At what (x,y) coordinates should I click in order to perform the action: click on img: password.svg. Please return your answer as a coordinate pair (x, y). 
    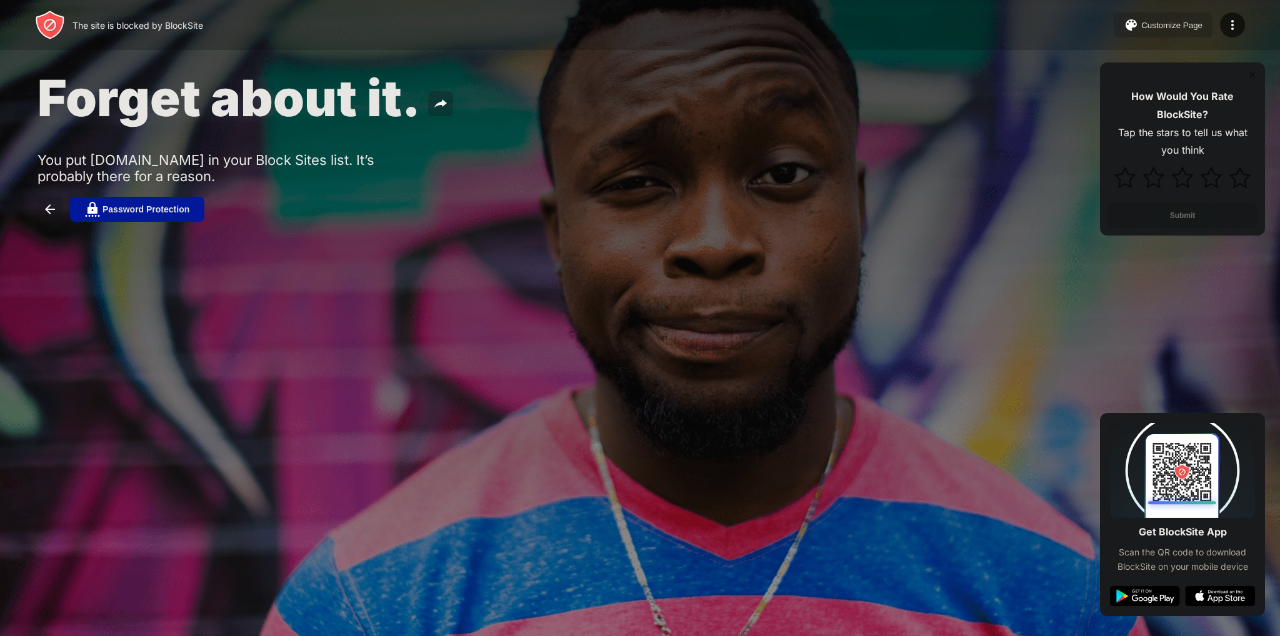
    Looking at the image, I should click on (92, 209).